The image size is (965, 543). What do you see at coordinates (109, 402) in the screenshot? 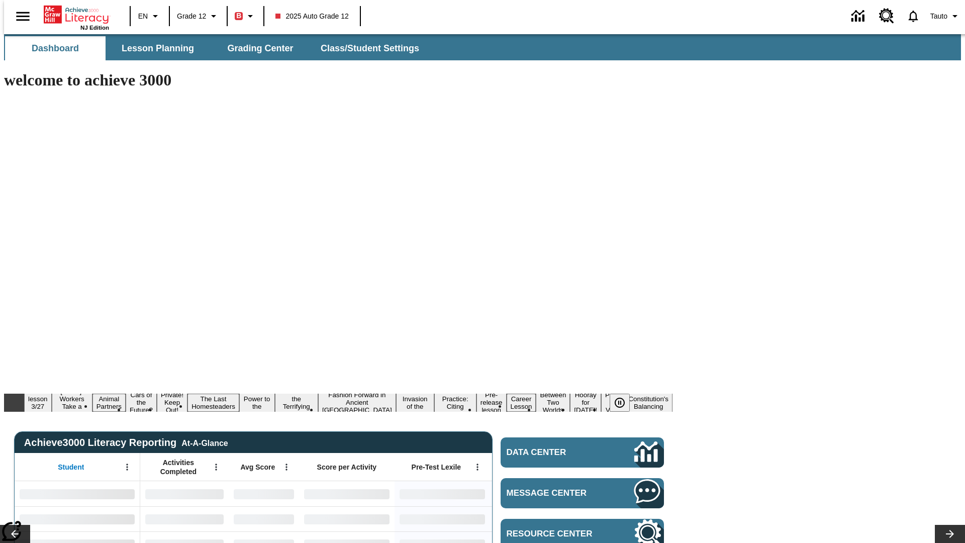
I see `button: Slide 3 Animal Partners` at bounding box center [109, 402].